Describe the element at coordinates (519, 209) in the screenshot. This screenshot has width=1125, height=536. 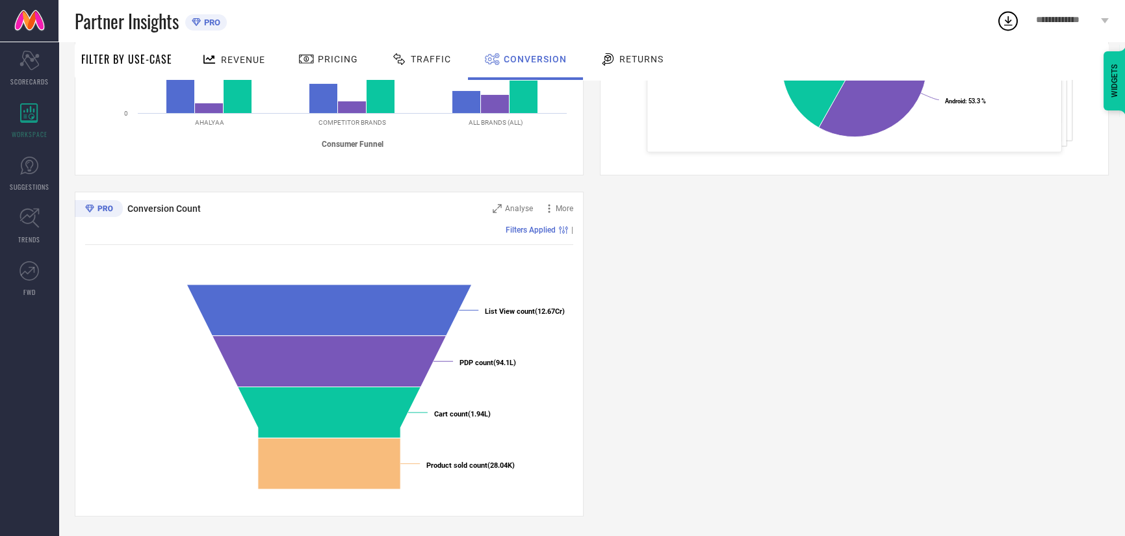
I see `span: Analyse` at that location.